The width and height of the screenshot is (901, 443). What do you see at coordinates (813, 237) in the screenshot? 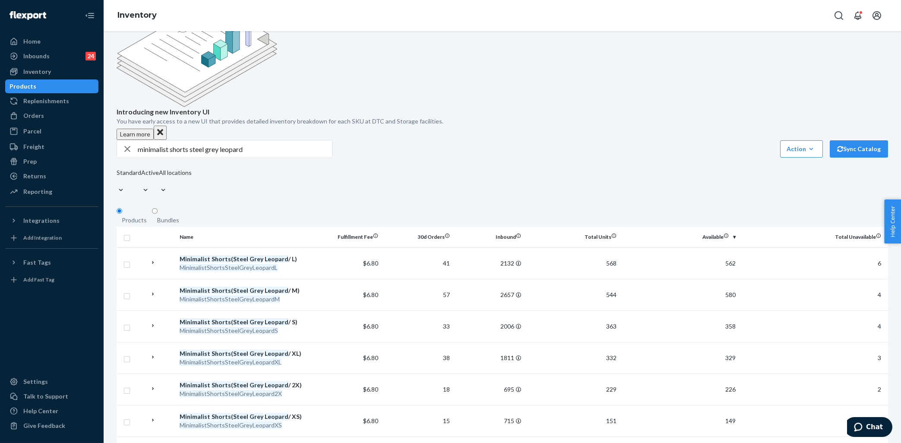
I see `th: Total Unavailable` at bounding box center [813, 237].